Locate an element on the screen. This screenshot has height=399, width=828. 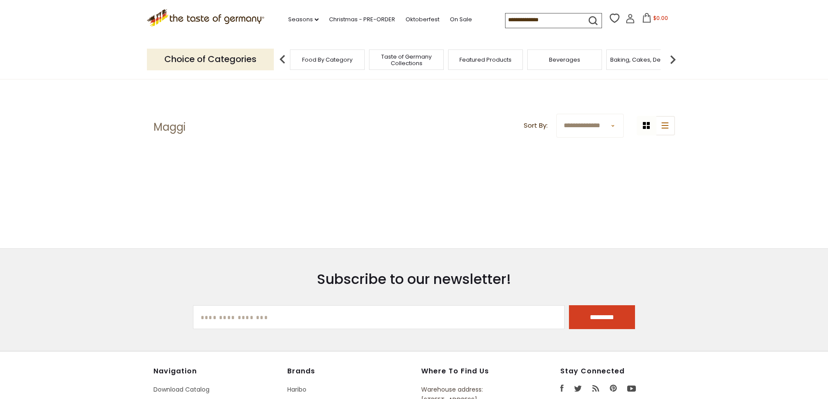
a: Food By Category is located at coordinates (327, 60).